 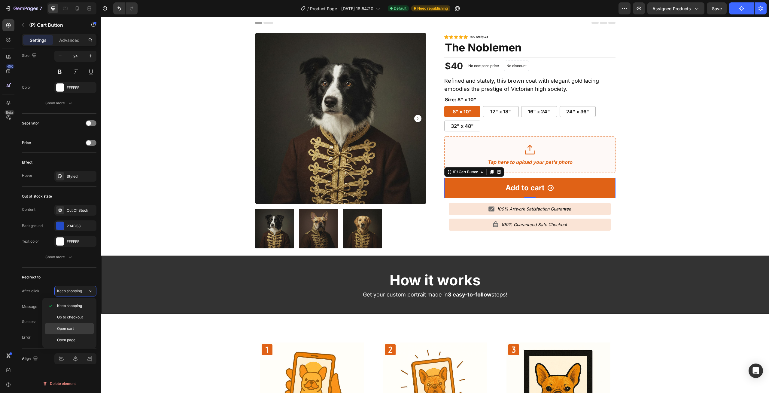 What do you see at coordinates (26, 143) in the screenshot?
I see `div: Price` at bounding box center [26, 143].